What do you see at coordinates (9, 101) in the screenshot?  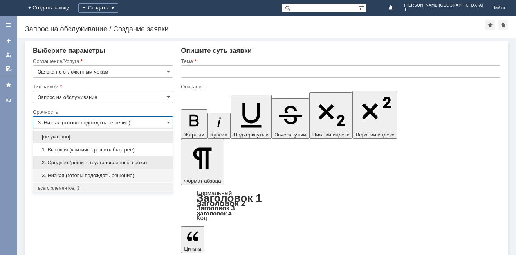 I see `div: КЗ` at bounding box center [9, 101].